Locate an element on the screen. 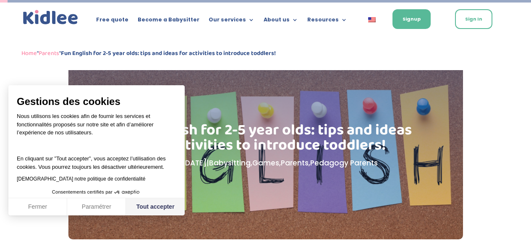 The height and width of the screenshot is (249, 531). strong: Fun English for 2-5 year olds: tips and ideas for activities to introduce toddlers! is located at coordinates (168, 53).